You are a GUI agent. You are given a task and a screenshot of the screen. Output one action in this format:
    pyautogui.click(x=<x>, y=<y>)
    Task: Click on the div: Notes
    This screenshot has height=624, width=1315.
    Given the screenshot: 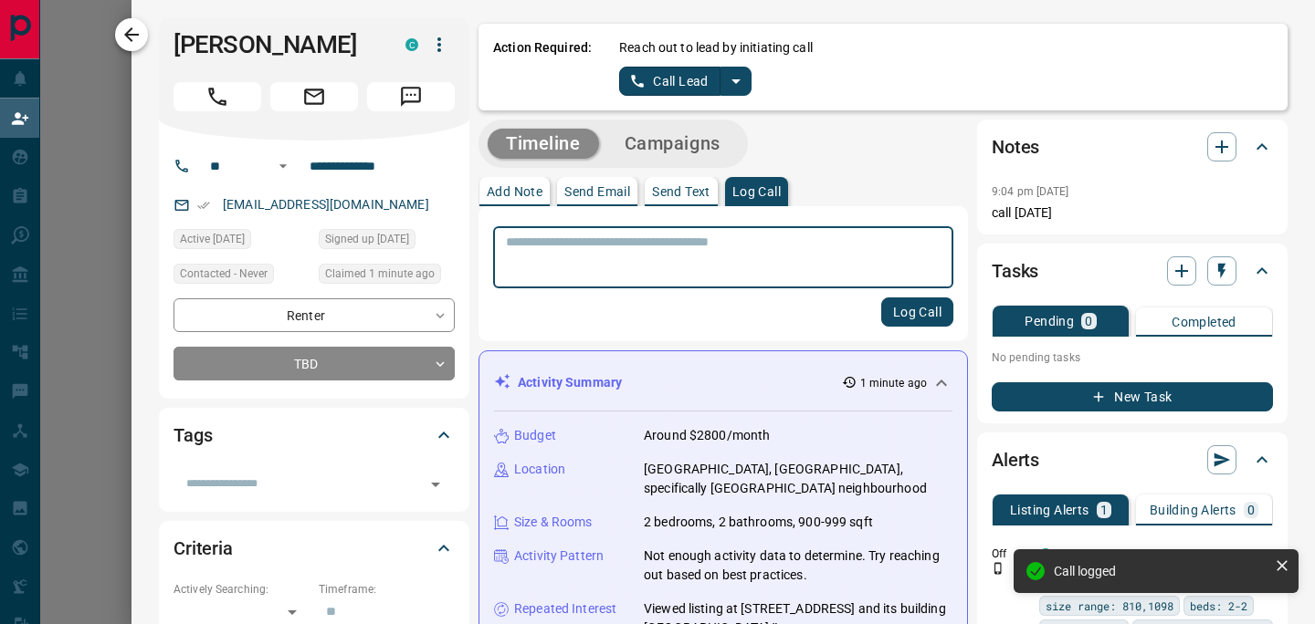 What is the action you would take?
    pyautogui.click(x=1132, y=147)
    